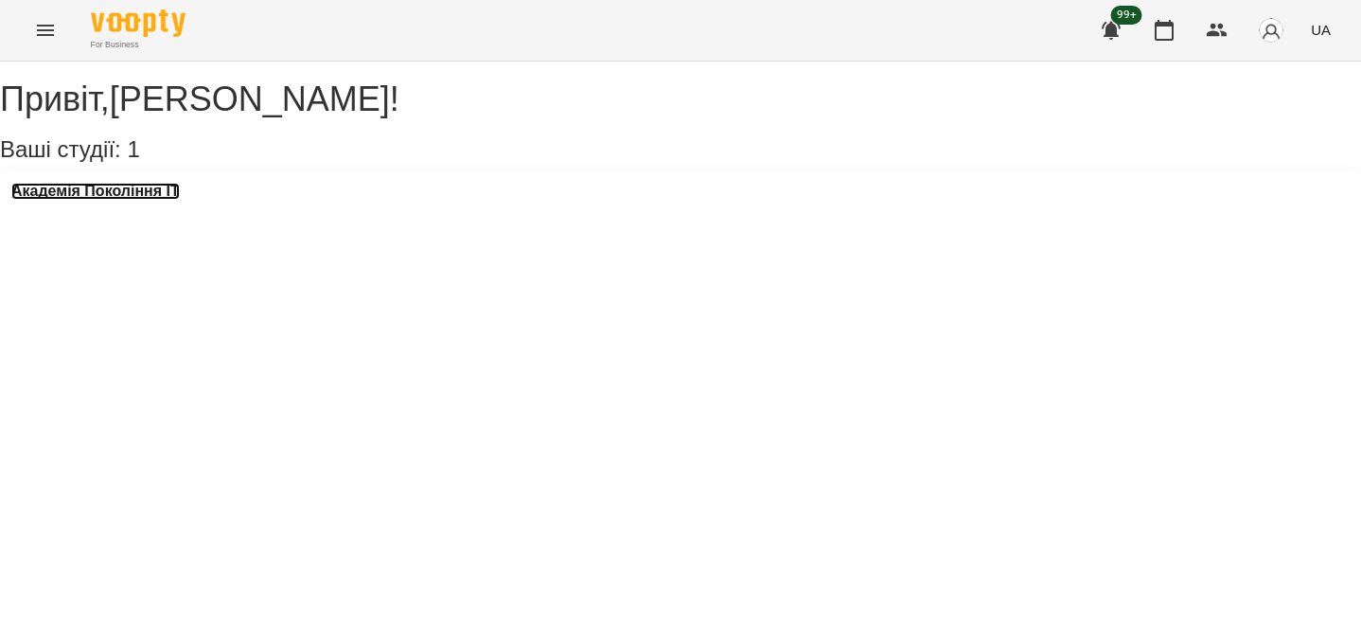  What do you see at coordinates (138, 23) in the screenshot?
I see `img: Voopty Logo` at bounding box center [138, 23].